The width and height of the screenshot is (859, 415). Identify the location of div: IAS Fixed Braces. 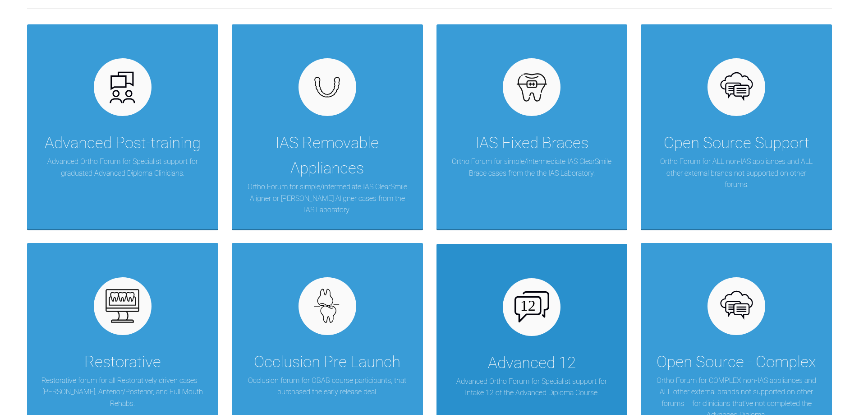
(532, 143).